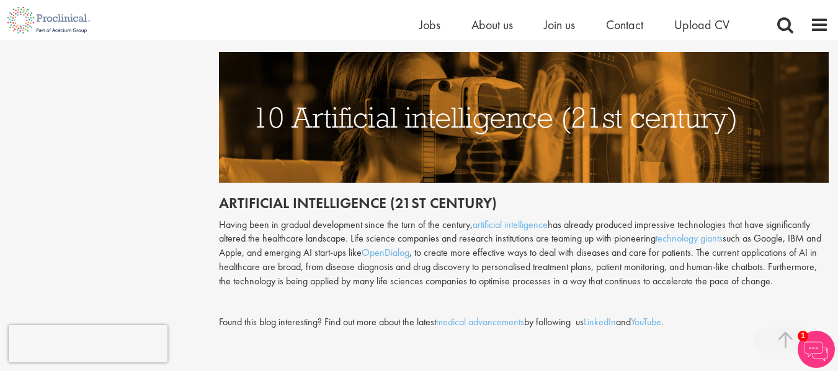 The image size is (838, 371). Describe the element at coordinates (802, 336) in the screenshot. I see `span: 1` at that location.